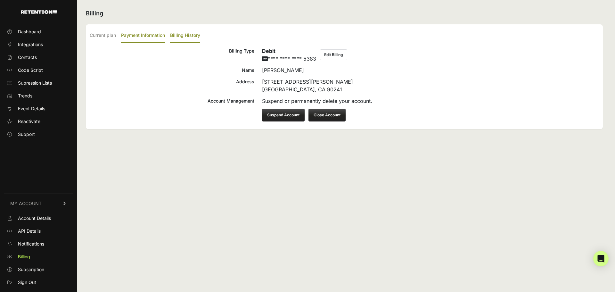 The image size is (615, 292). What do you see at coordinates (172, 86) in the screenshot?
I see `div: Address` at bounding box center [172, 86].